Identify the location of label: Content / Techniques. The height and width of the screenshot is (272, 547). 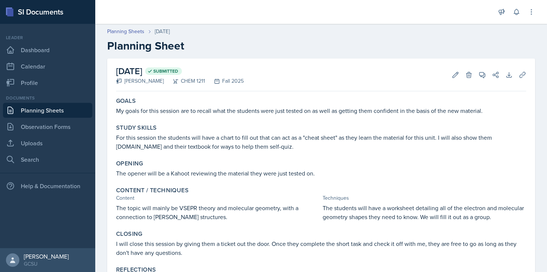
(152, 190).